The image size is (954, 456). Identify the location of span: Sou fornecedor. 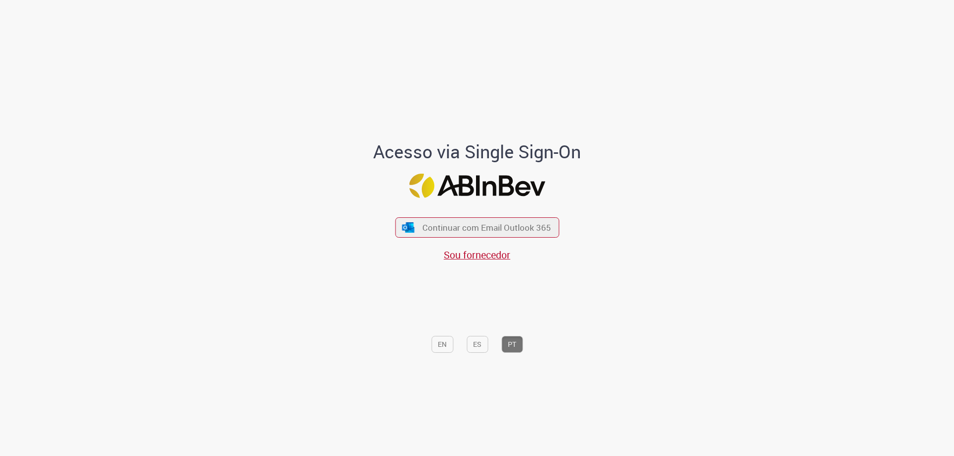
(477, 255).